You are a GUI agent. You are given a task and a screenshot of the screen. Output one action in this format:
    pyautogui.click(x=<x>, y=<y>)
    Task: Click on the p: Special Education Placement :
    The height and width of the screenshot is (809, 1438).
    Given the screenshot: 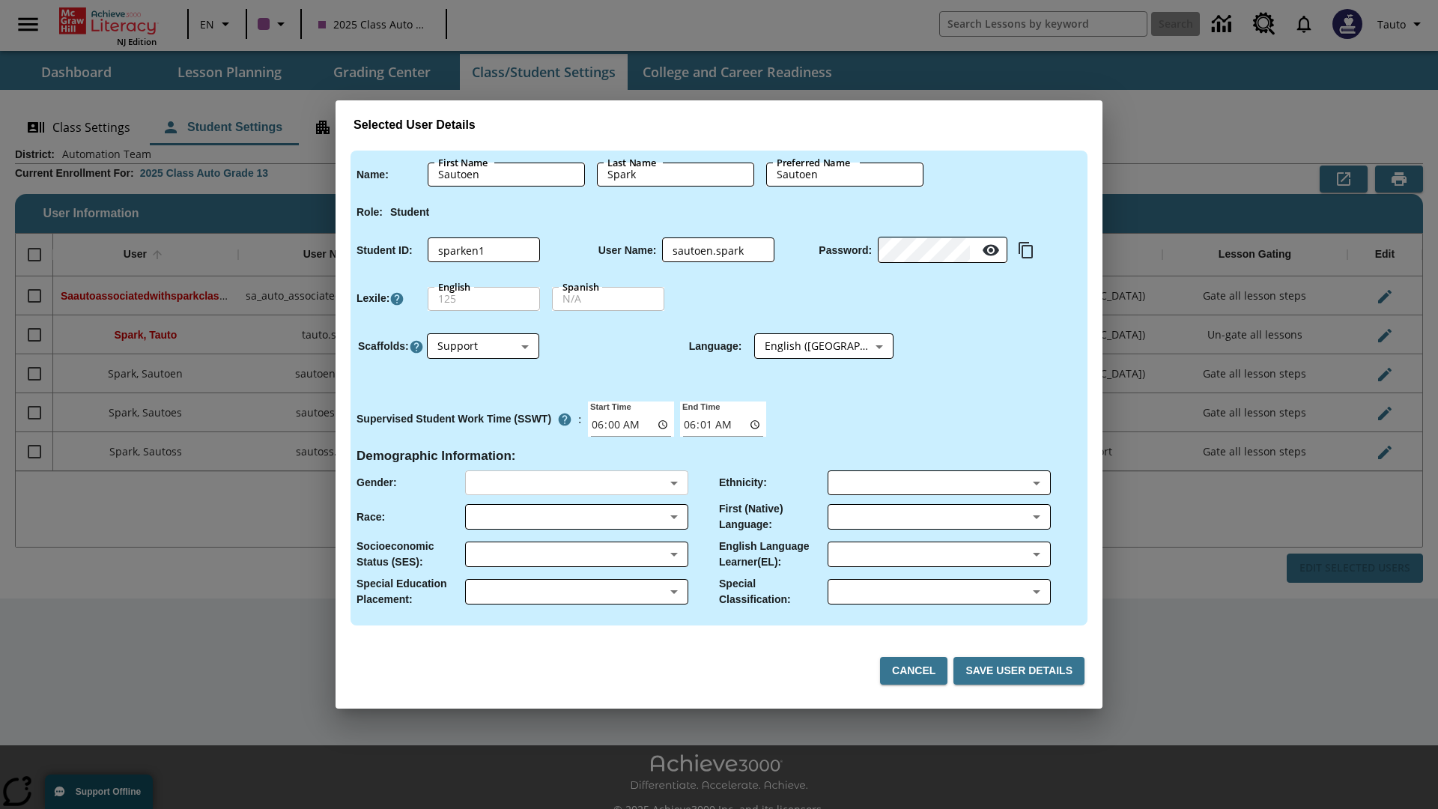 What is the action you would take?
    pyautogui.click(x=411, y=592)
    